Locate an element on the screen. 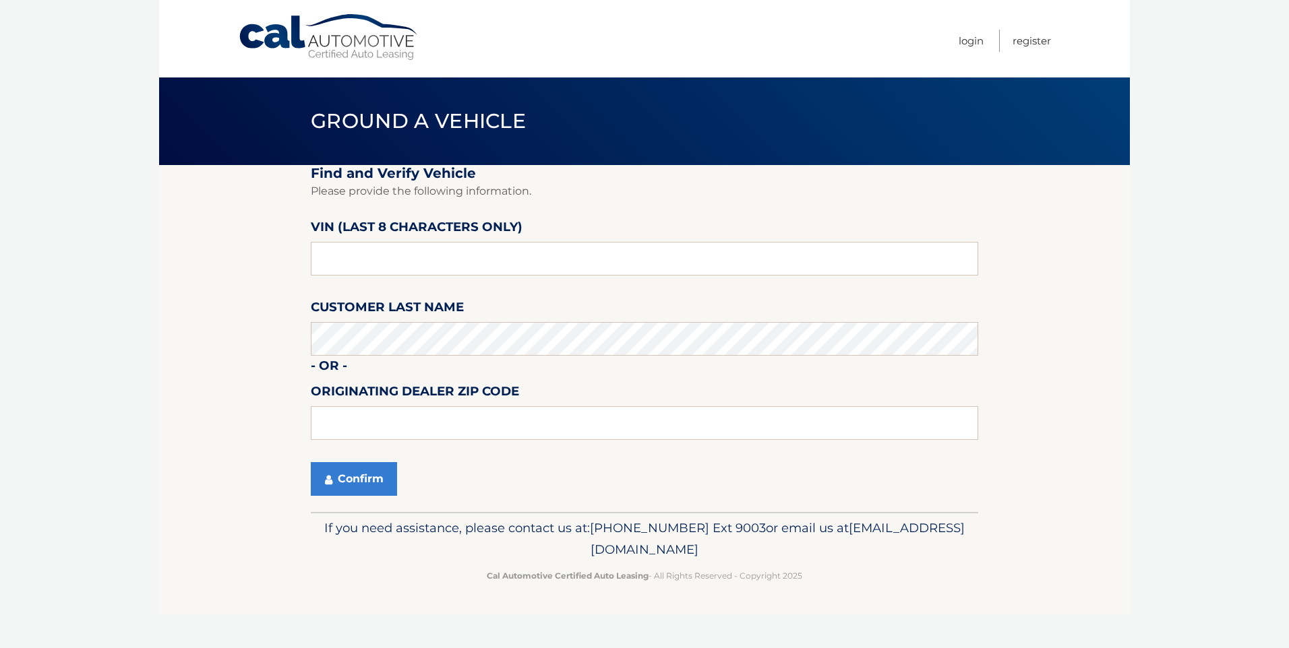 The width and height of the screenshot is (1289, 648). p: If you need assistance, please contact us at: or email us at is located at coordinates (644, 539).